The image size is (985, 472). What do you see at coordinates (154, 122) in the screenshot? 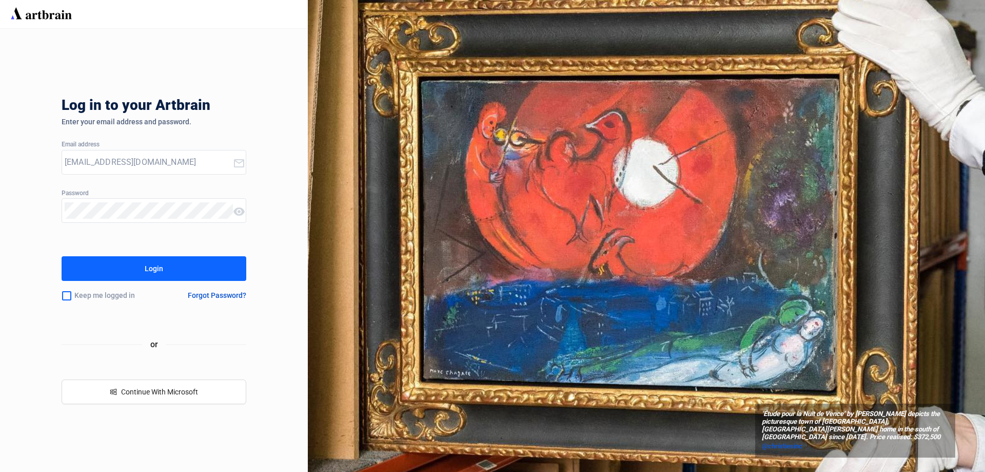
I see `div: Enter your email address and password.` at bounding box center [154, 122].